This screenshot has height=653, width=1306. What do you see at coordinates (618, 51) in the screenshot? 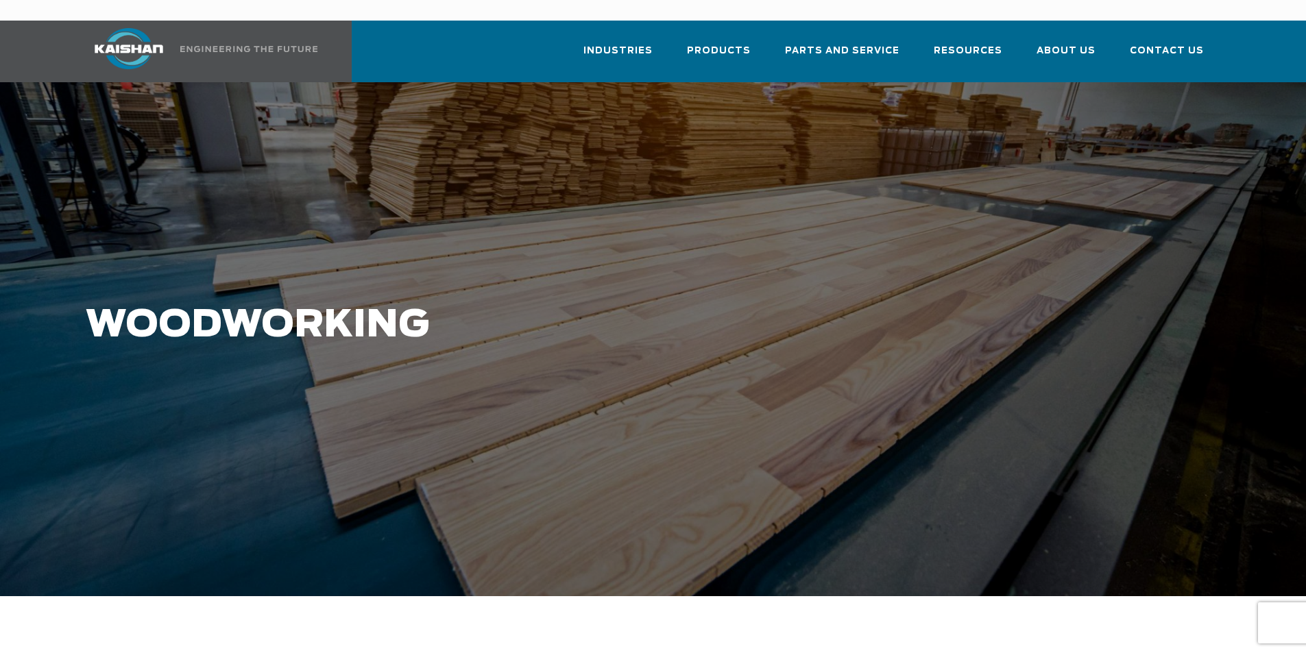
I see `span: Industries` at bounding box center [618, 51].